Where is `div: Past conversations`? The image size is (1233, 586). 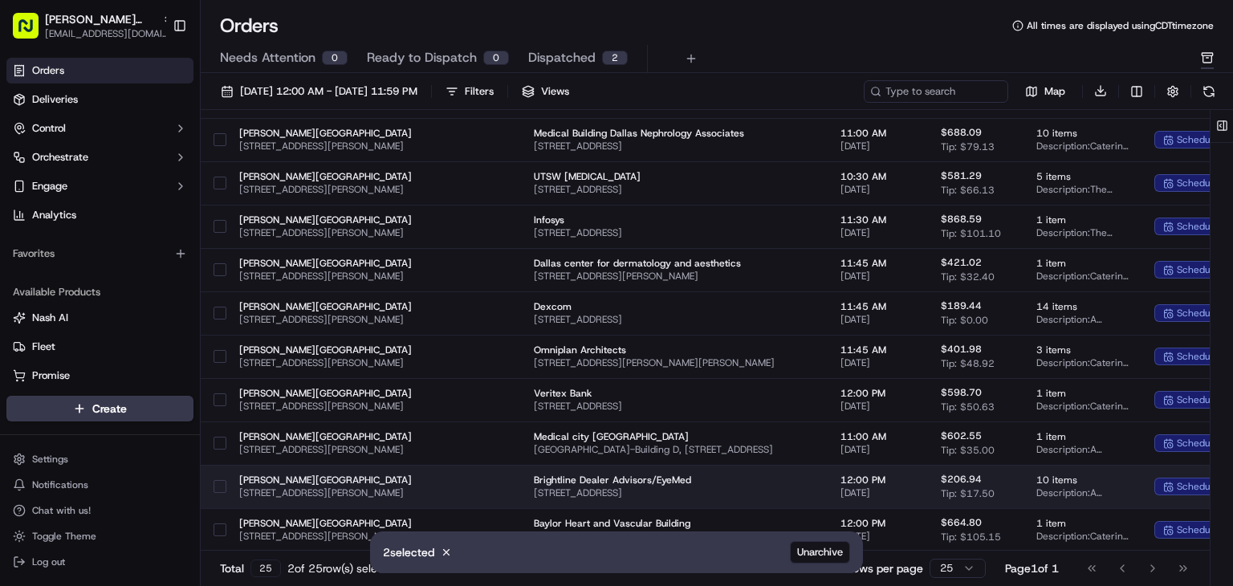
div: Past conversations is located at coordinates (62, 214).